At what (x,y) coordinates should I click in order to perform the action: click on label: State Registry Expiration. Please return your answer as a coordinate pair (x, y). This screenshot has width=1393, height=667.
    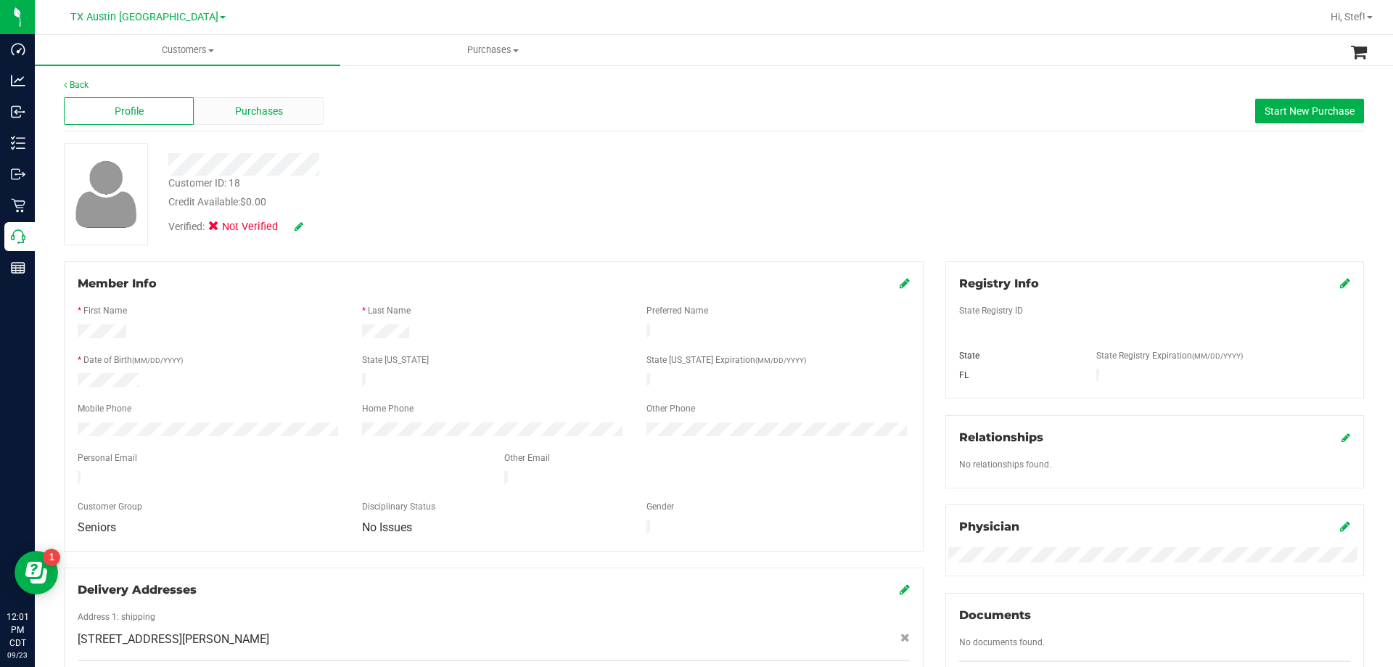
    Looking at the image, I should click on (1170, 356).